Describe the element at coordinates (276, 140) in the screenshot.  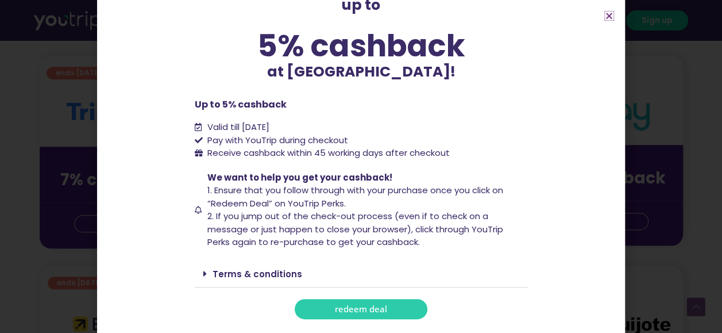
I see `span: Pay with YouTrip during checkout` at that location.